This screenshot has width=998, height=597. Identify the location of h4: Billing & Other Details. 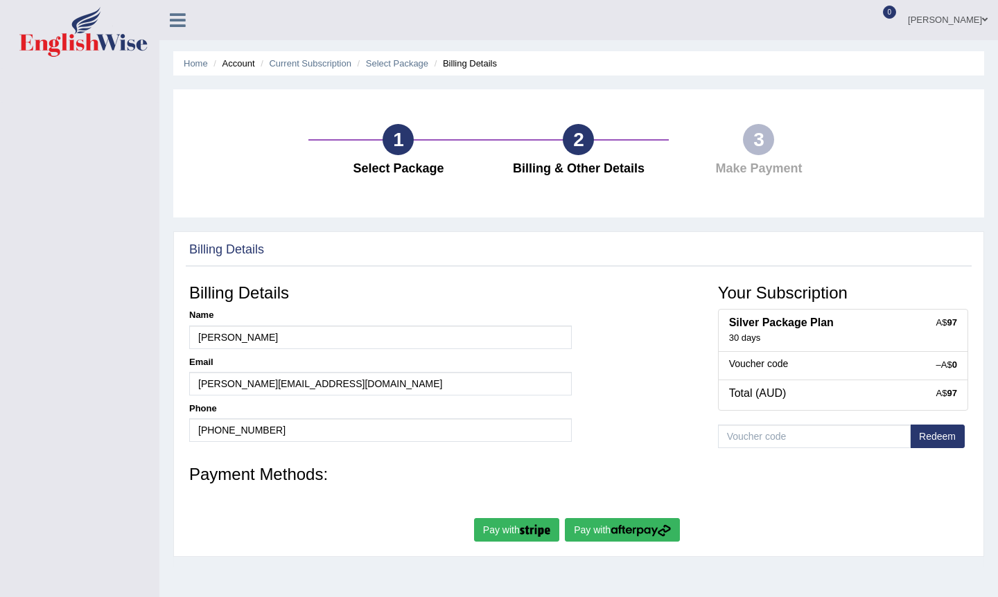
(579, 169).